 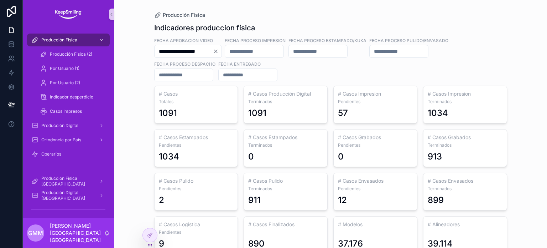 What do you see at coordinates (73, 111) in the screenshot?
I see `a: Casos Impresos` at bounding box center [73, 111].